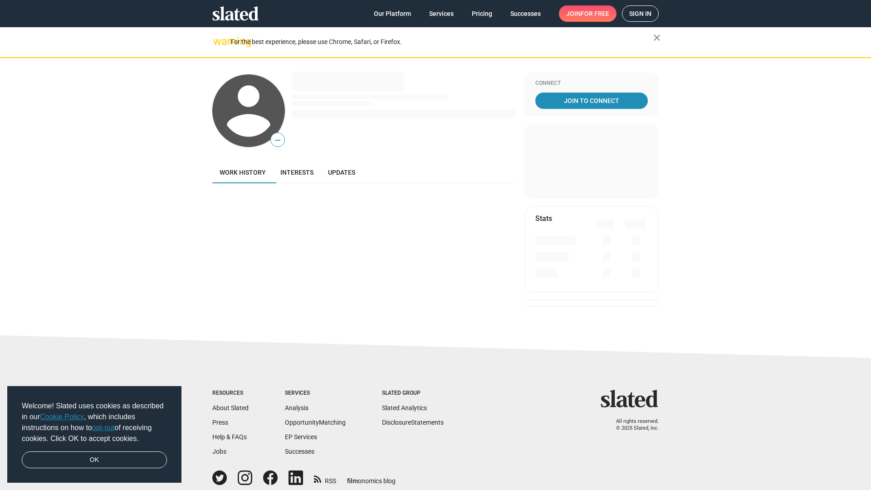 The width and height of the screenshot is (871, 490). Describe the element at coordinates (482, 14) in the screenshot. I see `a: Pricing` at that location.